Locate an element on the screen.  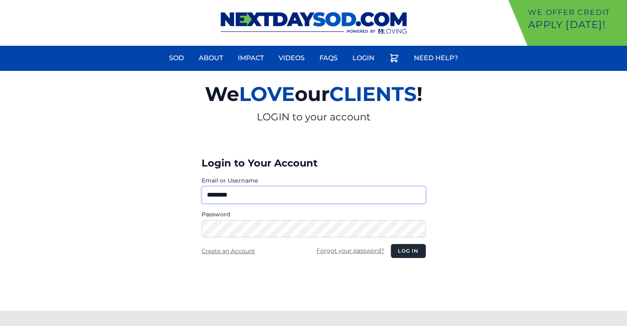
label: Email or Username is located at coordinates (314, 181).